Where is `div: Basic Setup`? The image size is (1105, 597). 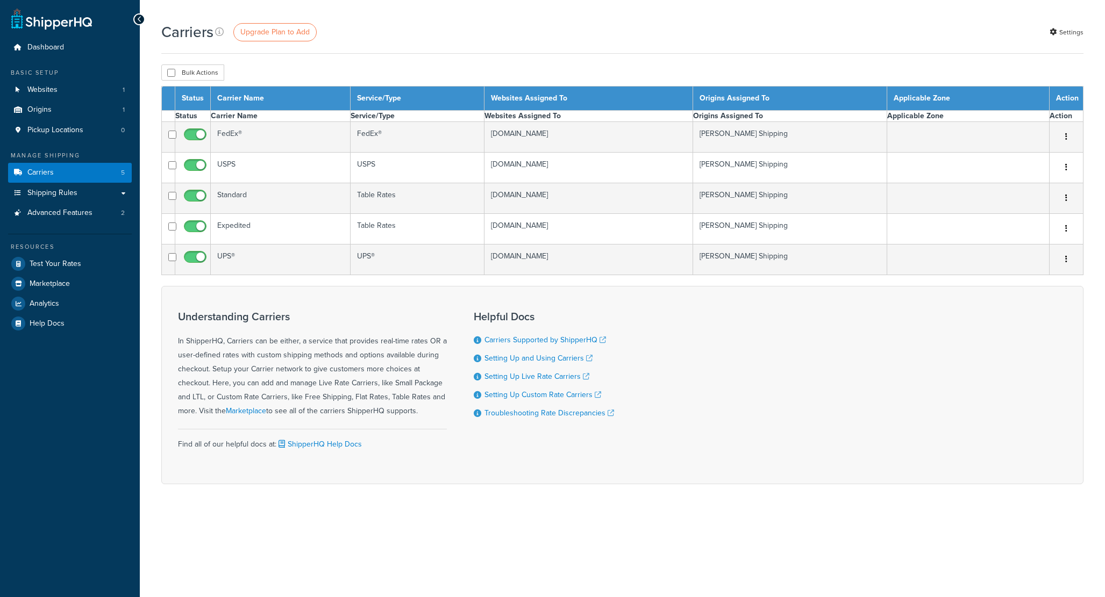
div: Basic Setup is located at coordinates (70, 73).